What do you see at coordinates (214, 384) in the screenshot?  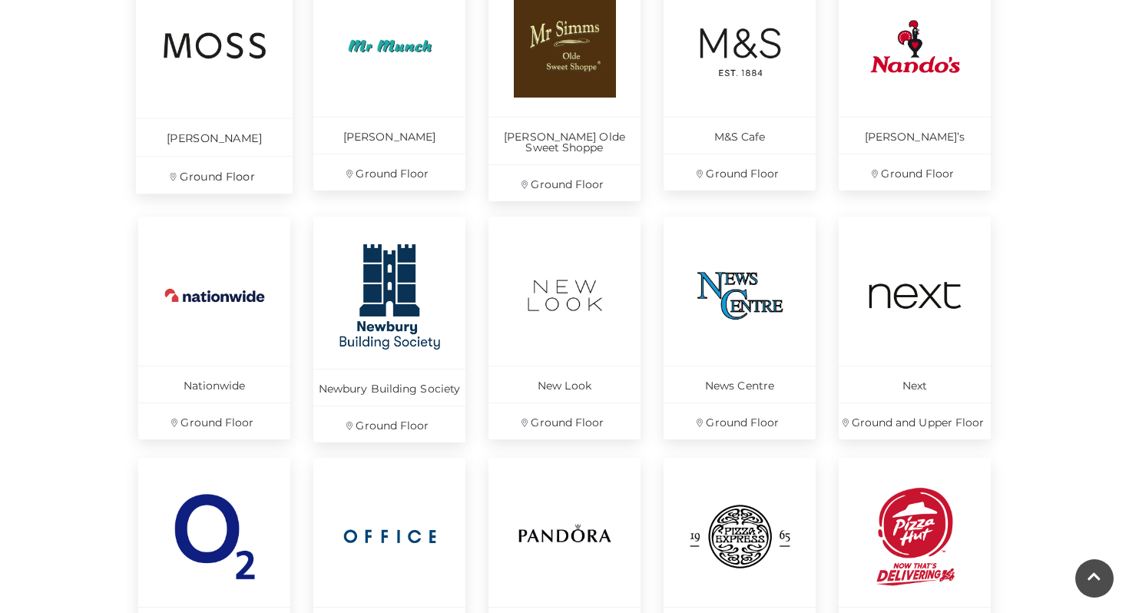 I see `p: Nationwide` at bounding box center [214, 384].